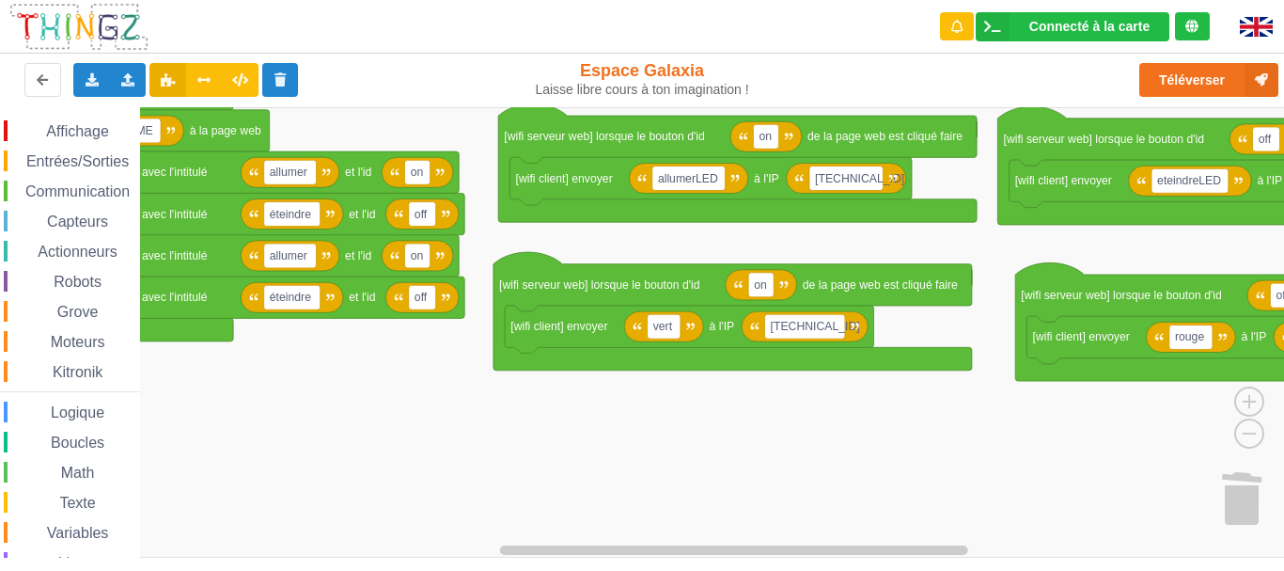  What do you see at coordinates (78, 341) in the screenshot?
I see `span: Moteurs` at bounding box center [78, 341].